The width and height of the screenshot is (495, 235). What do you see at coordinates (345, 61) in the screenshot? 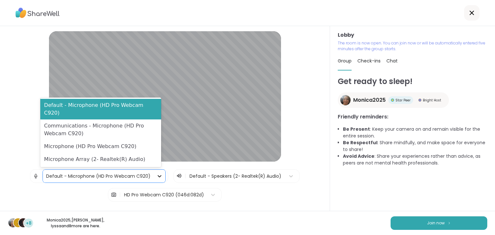
I see `span: Group` at bounding box center [345, 61].